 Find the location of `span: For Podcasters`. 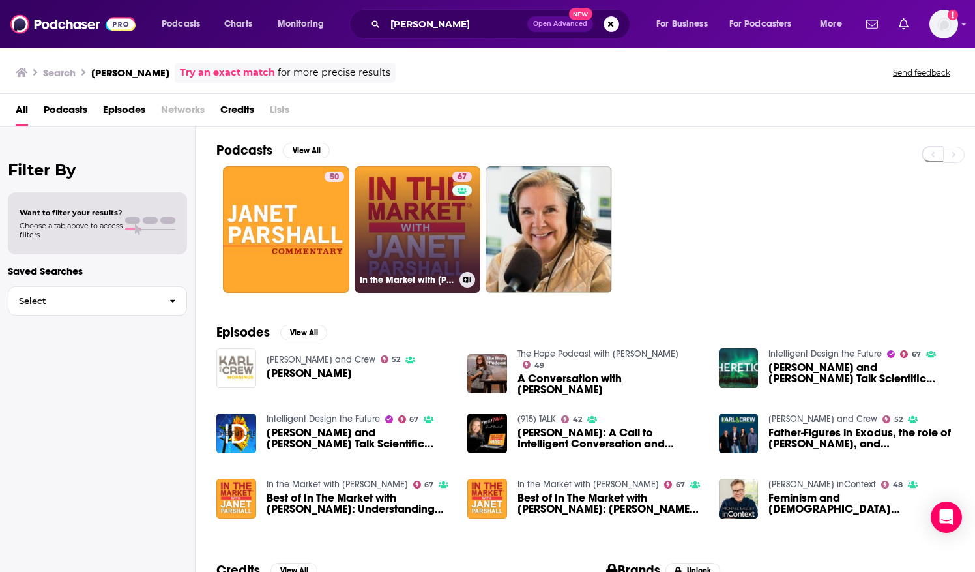

span: For Podcasters is located at coordinates (761, 24).